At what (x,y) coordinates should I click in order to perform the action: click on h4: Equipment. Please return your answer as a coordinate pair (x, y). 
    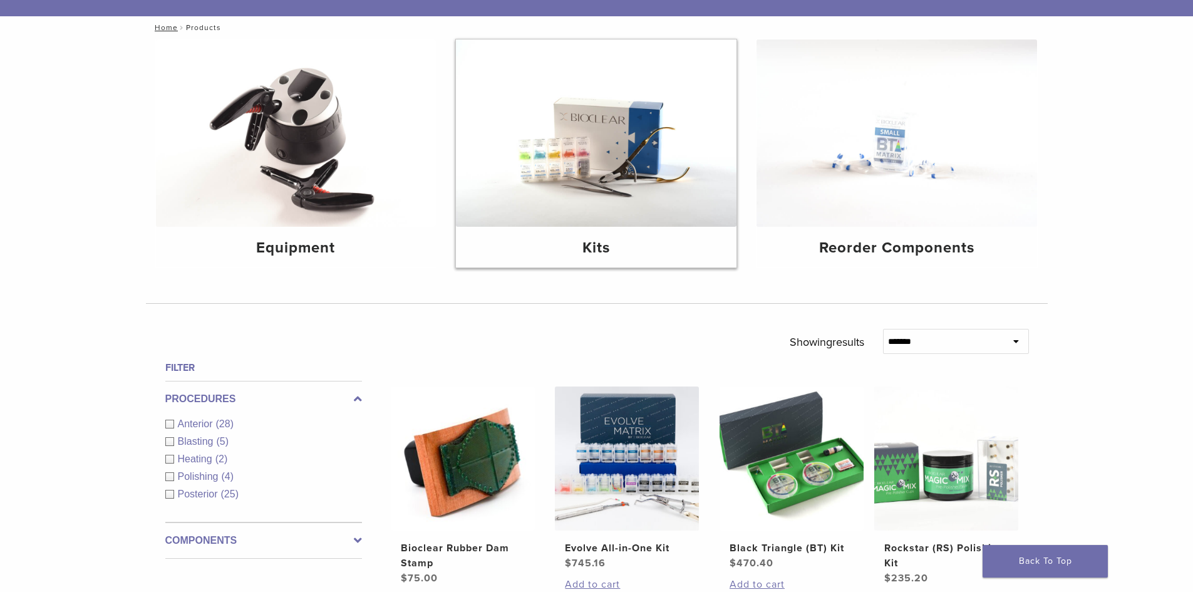
    Looking at the image, I should click on (296, 248).